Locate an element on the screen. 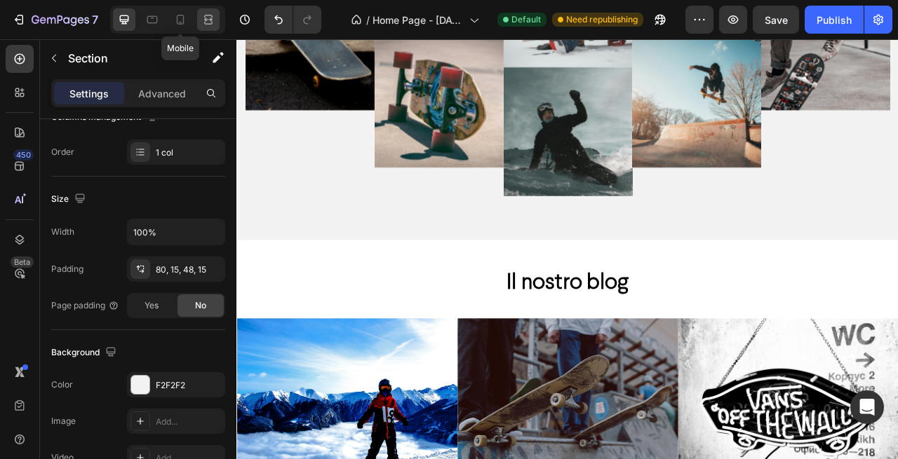  div: Padding is located at coordinates (67, 269).